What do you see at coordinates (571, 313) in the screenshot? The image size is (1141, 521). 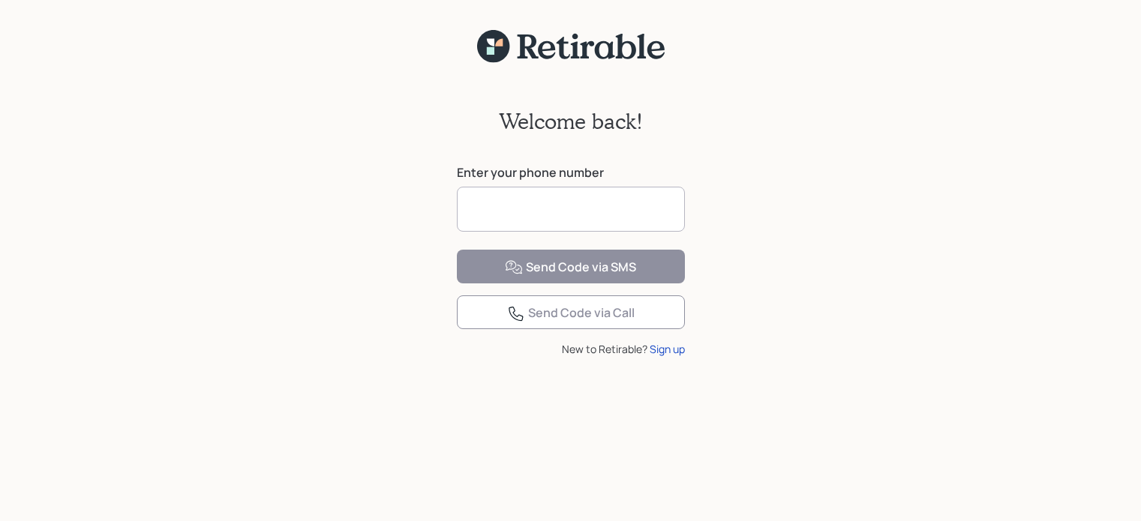 I see `div: Send Code via Call` at bounding box center [571, 313].